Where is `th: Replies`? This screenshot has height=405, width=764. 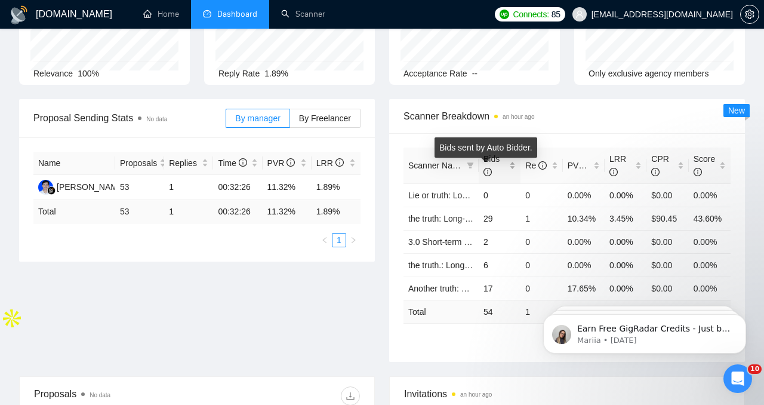
th: Replies is located at coordinates (189, 163).